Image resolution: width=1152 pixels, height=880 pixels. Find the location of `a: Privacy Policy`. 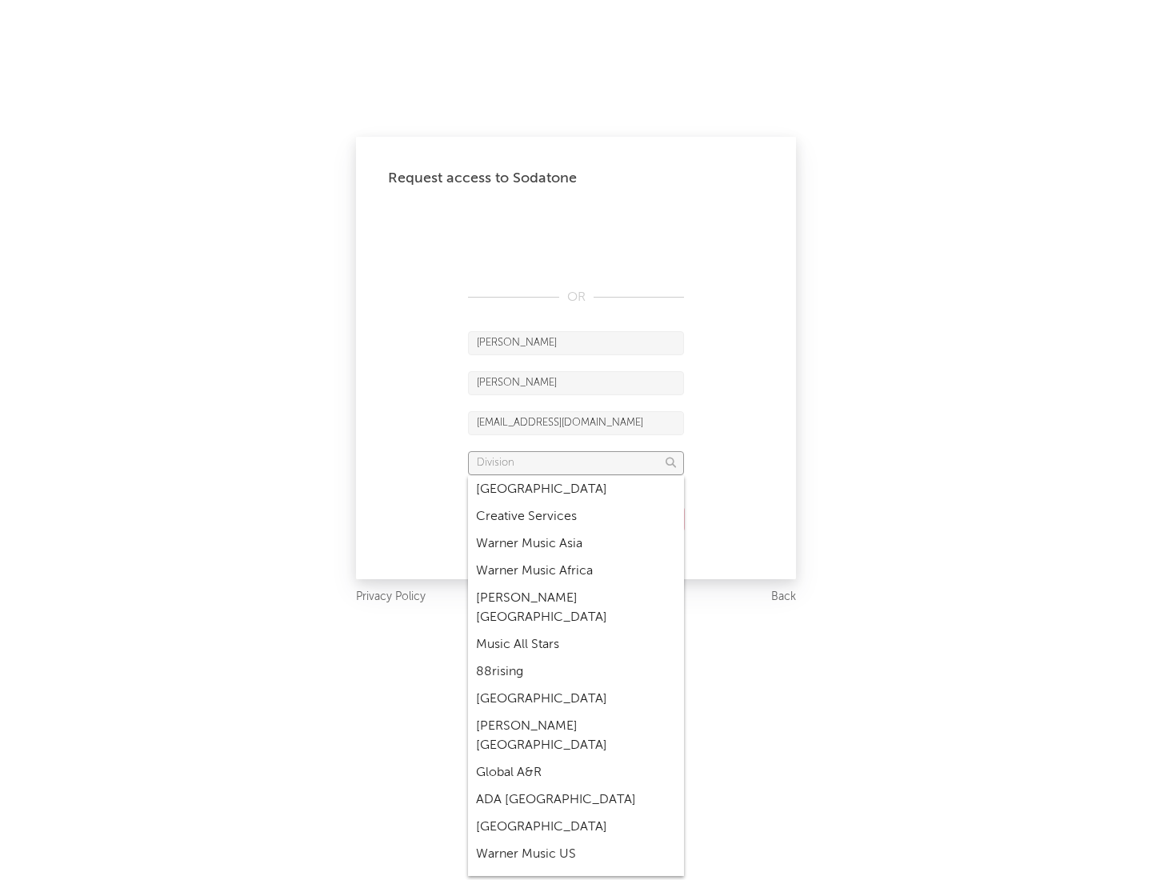

a: Privacy Policy is located at coordinates (390, 597).